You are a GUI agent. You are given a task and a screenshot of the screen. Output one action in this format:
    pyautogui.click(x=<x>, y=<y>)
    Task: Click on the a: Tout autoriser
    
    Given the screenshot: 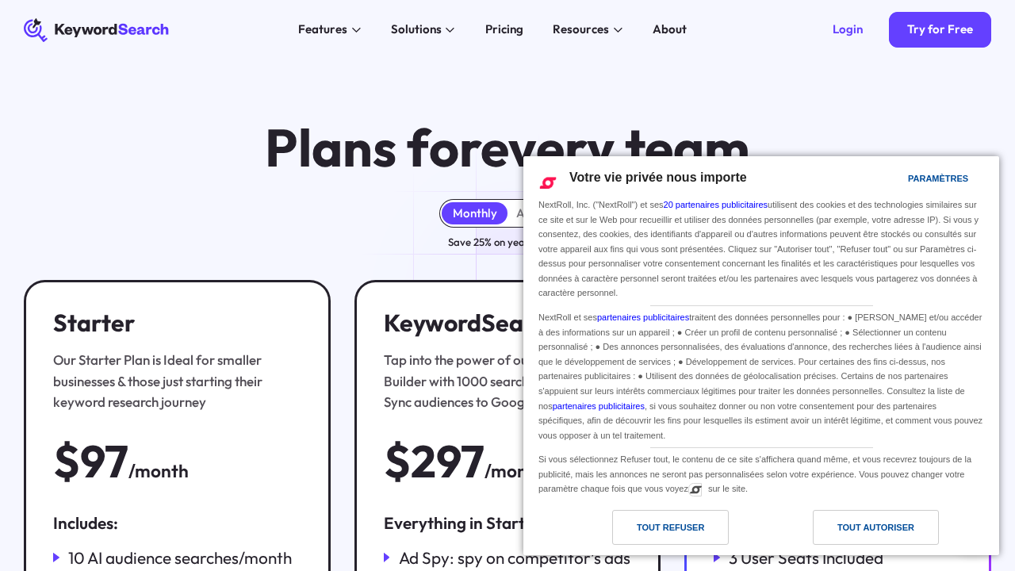 What is the action you would take?
    pyautogui.click(x=876, y=532)
    